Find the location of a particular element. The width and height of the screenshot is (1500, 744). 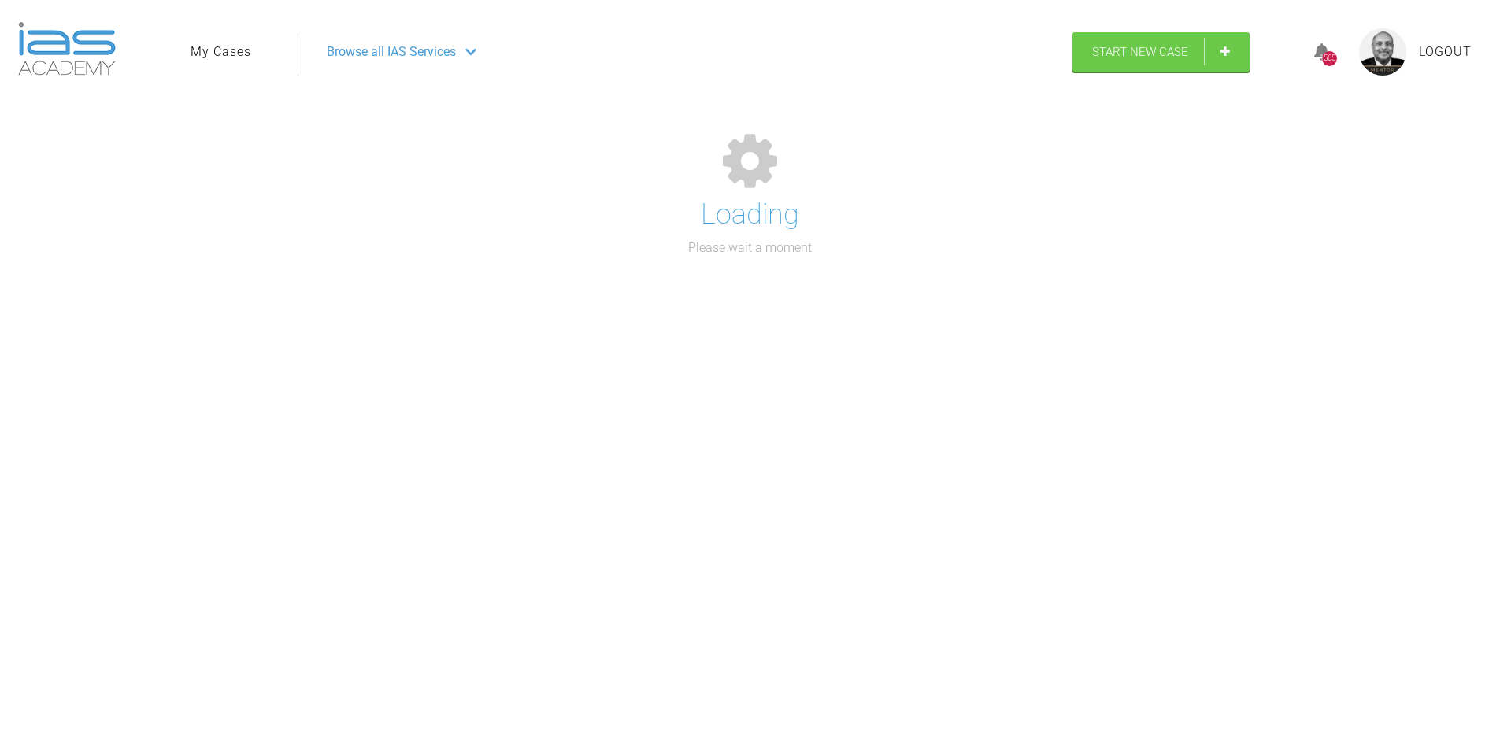

span: Start New Case is located at coordinates (1140, 52).